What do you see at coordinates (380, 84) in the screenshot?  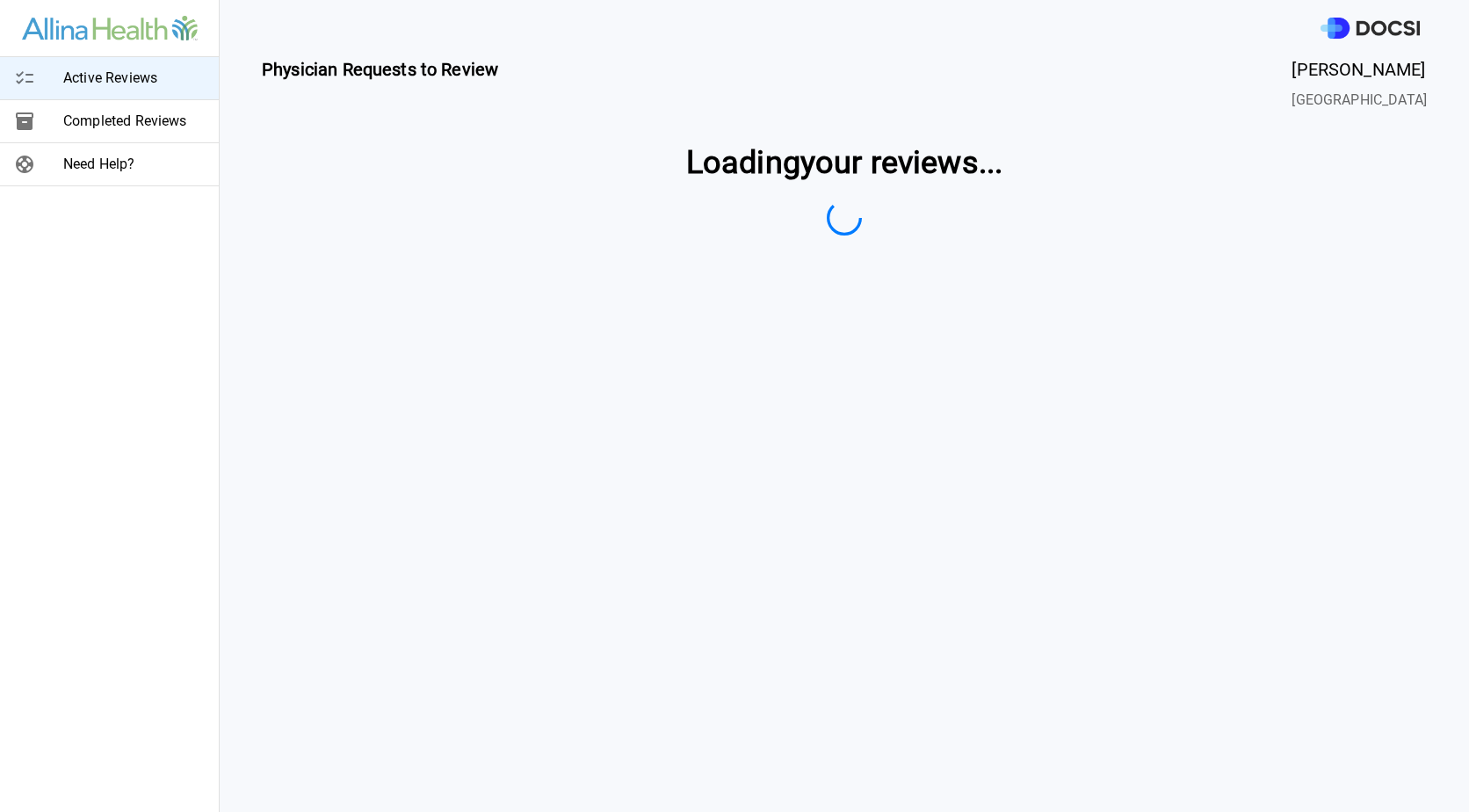 I see `span: Physician Requests to Review` at bounding box center [380, 84].